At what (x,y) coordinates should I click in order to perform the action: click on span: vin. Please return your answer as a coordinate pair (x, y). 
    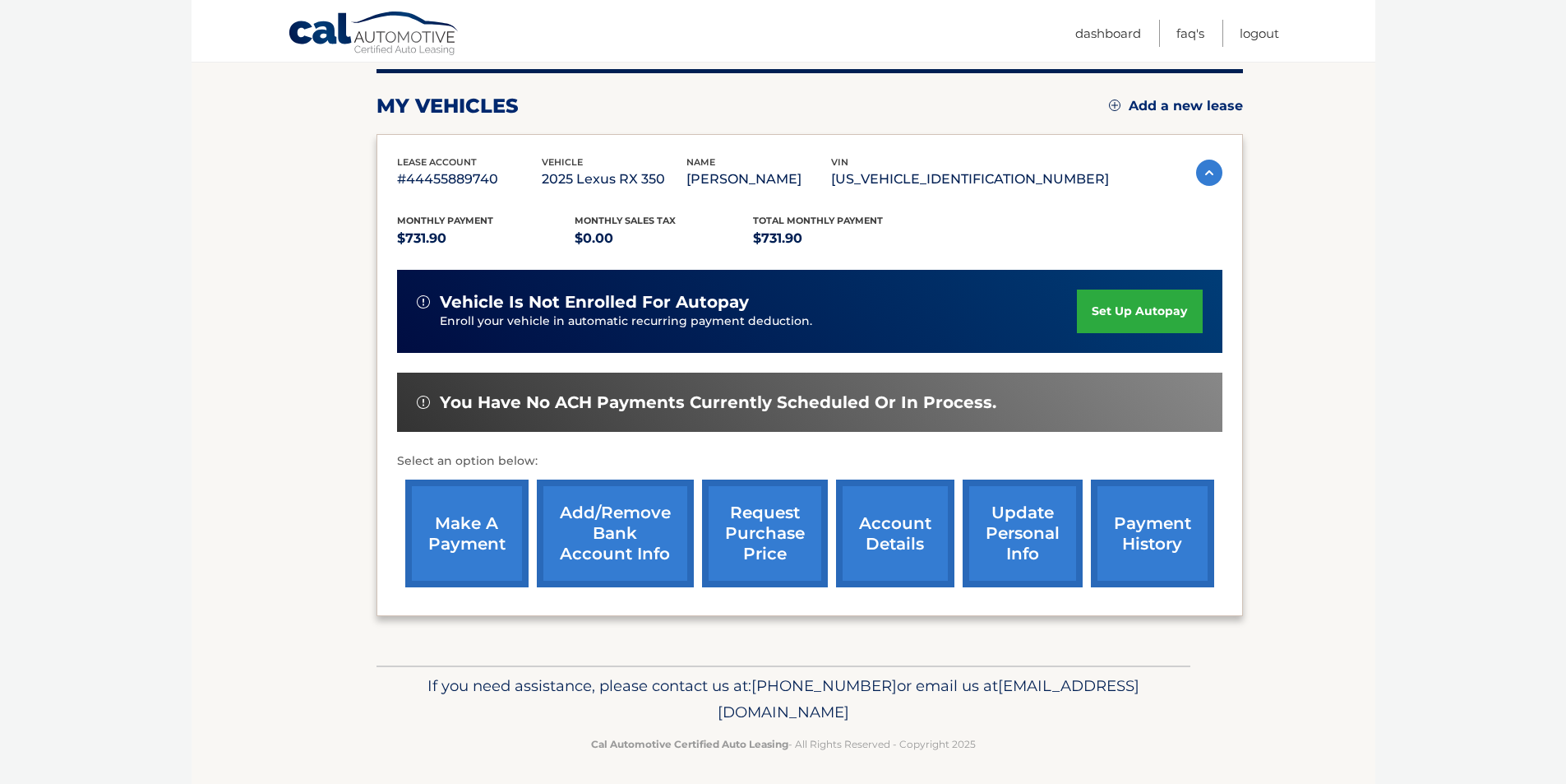
    Looking at the image, I should click on (840, 162).